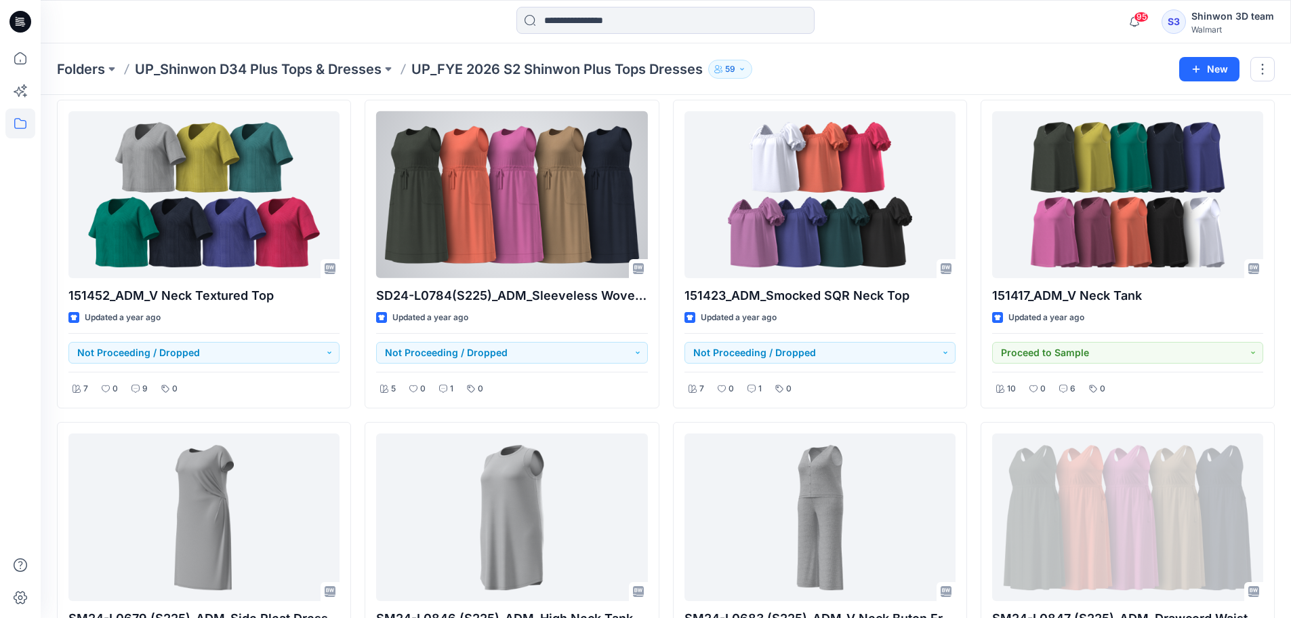  What do you see at coordinates (1128, 517) in the screenshot?
I see `a: SM24-L0847 (S225)_ADM_Drawcord Waist Dress` at bounding box center [1128, 517].